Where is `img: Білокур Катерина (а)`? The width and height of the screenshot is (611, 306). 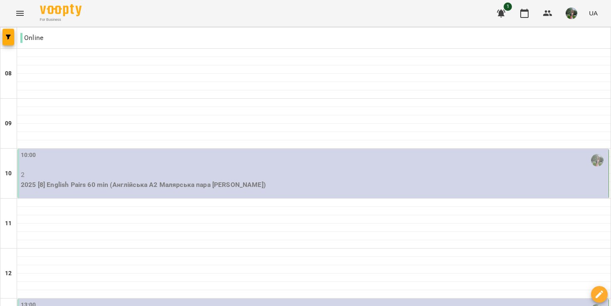 img: Білокур Катерина (а) is located at coordinates (597, 160).